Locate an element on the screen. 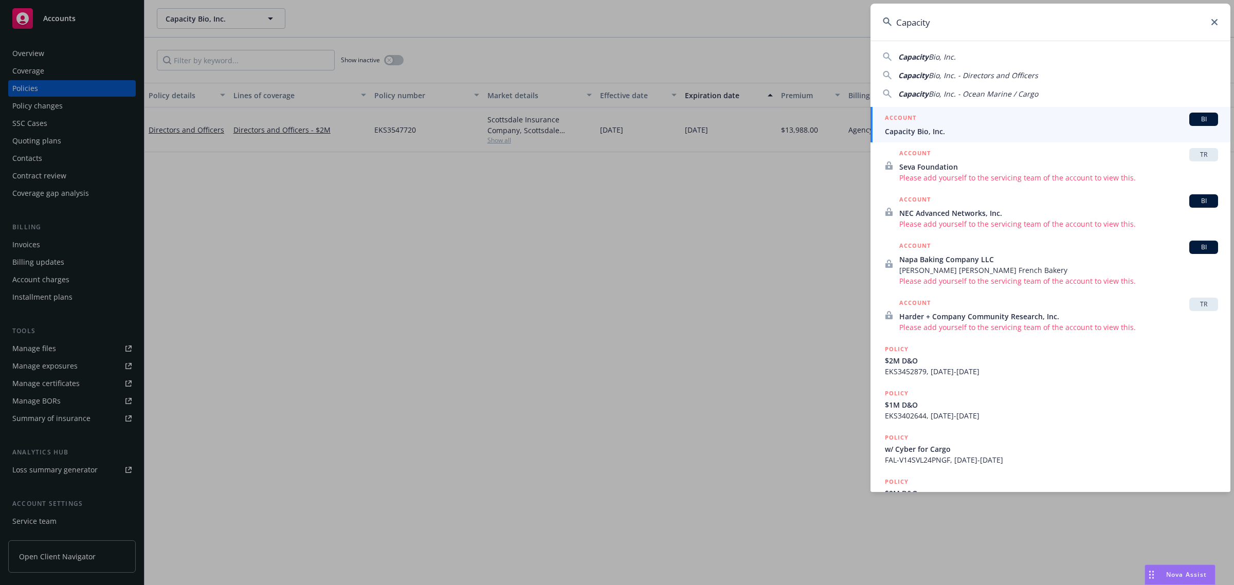  span: w/ Cyber for Cargo is located at coordinates (1051, 449).